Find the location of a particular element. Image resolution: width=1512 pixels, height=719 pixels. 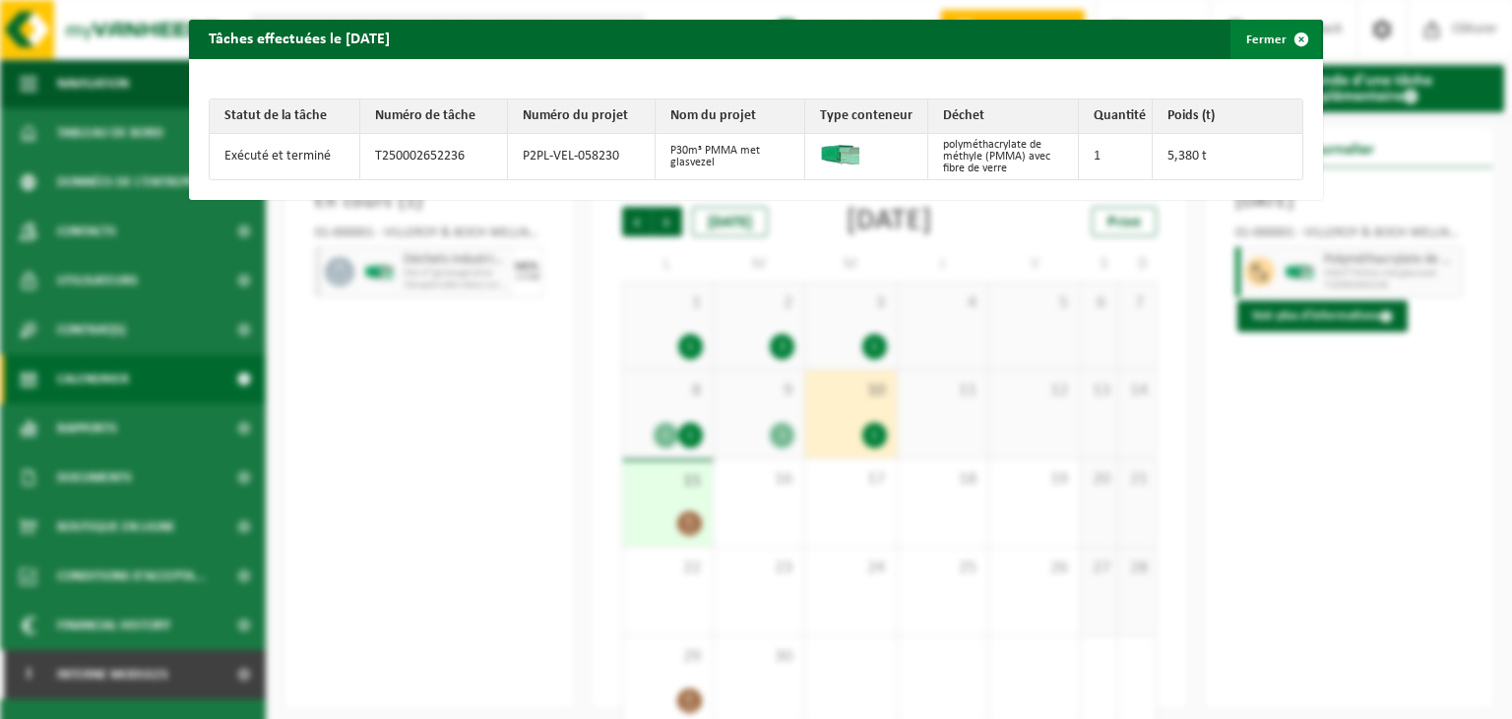

th: Numéro de tâche is located at coordinates (434, 116).